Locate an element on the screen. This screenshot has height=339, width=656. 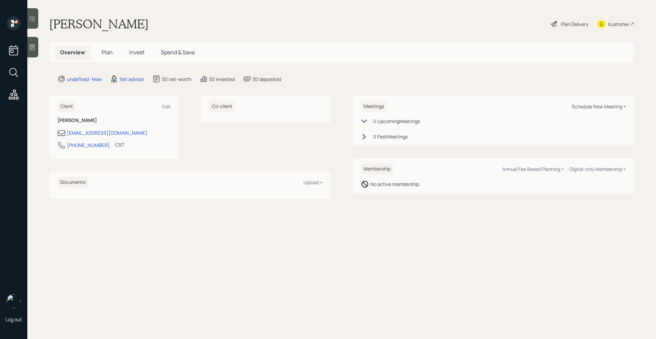
div: Annual Fee Based Planning + is located at coordinates (533, 169).